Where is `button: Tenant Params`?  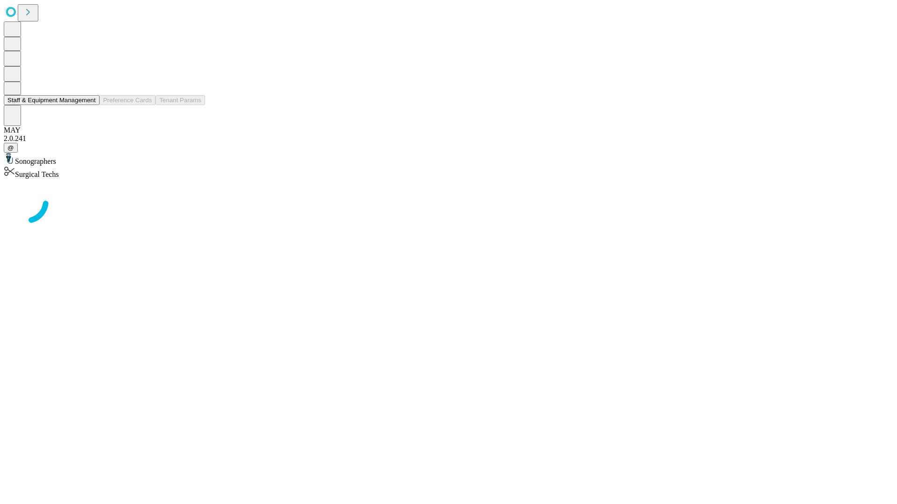 button: Tenant Params is located at coordinates (180, 100).